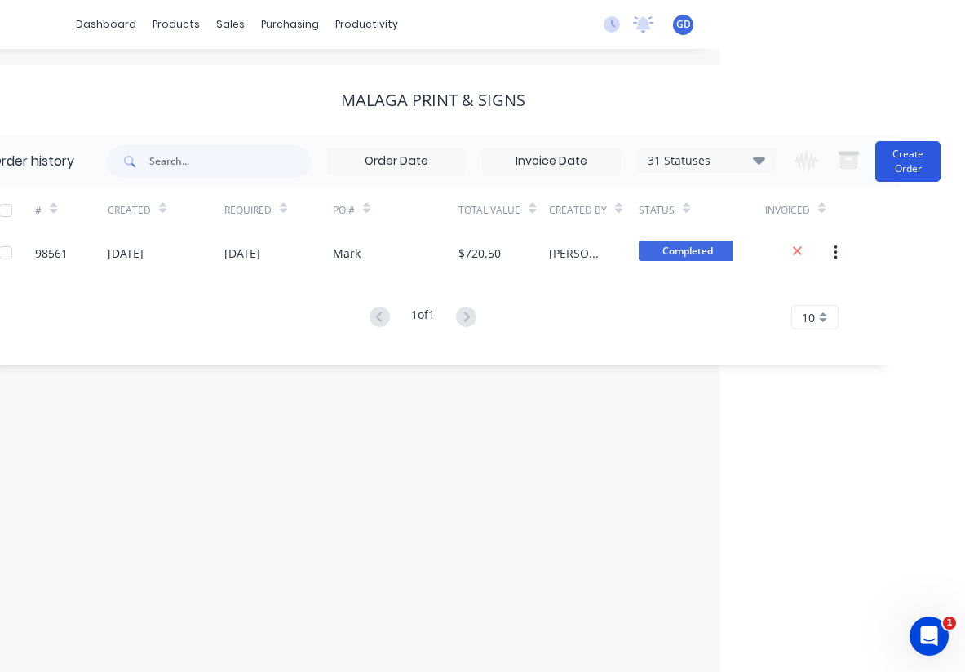 This screenshot has width=965, height=672. I want to click on div: 98561, so click(51, 253).